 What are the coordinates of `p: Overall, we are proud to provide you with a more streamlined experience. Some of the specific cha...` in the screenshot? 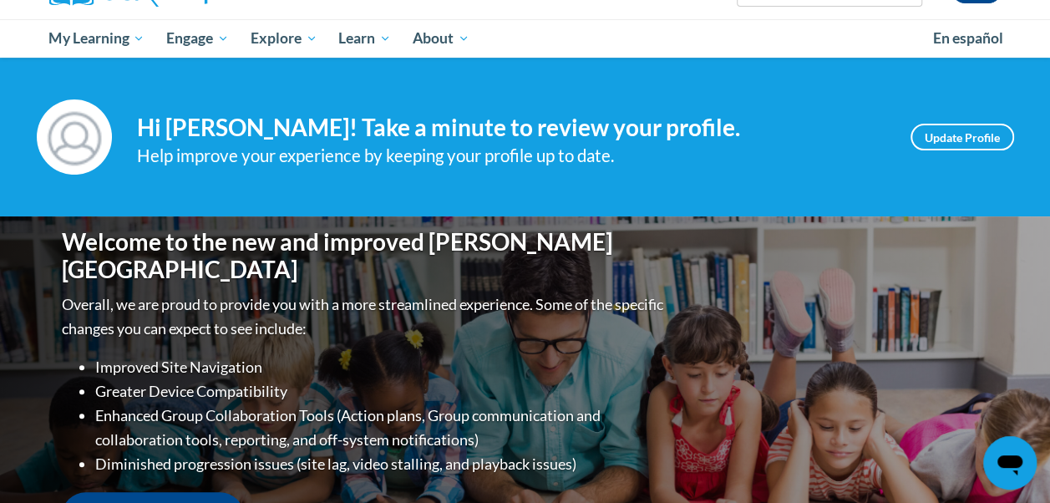 It's located at (364, 317).